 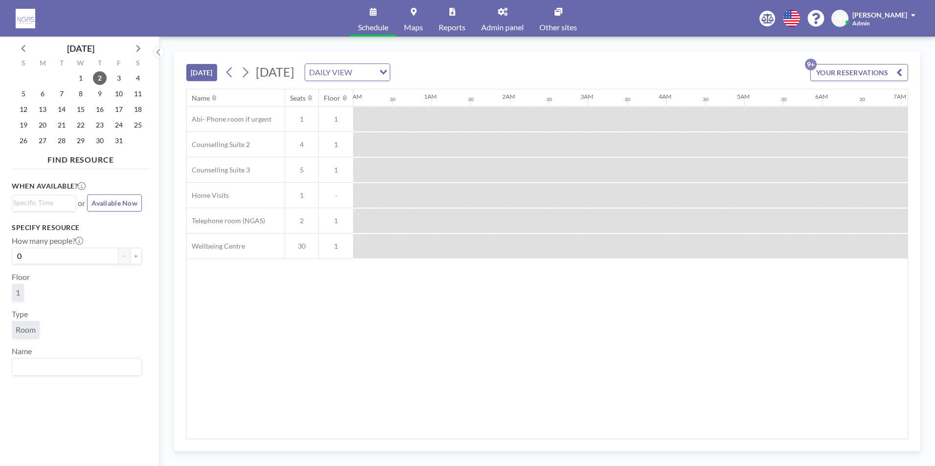 I want to click on span: Monday, October 13, 2025, so click(x=43, y=110).